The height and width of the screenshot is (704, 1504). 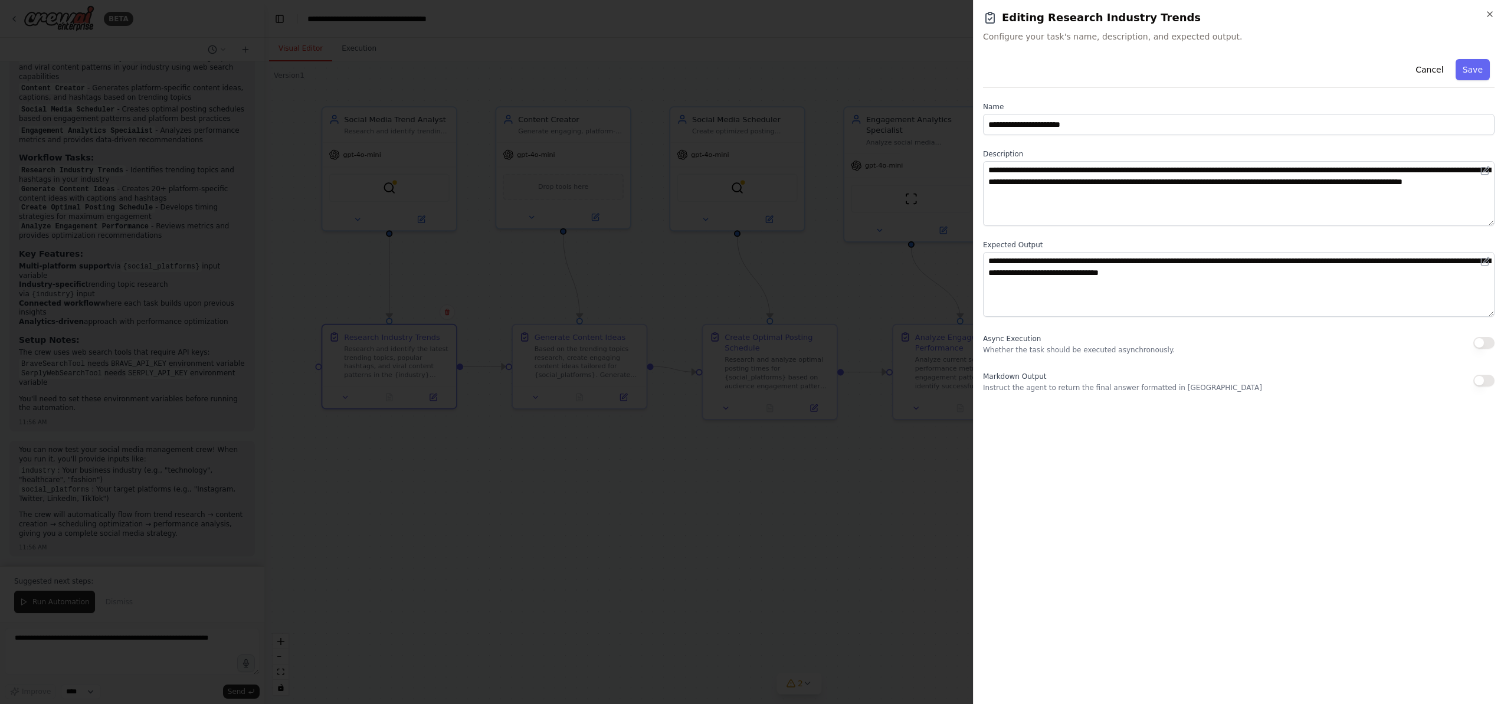 I want to click on p: Whether the task should be executed asynchronously., so click(x=1079, y=350).